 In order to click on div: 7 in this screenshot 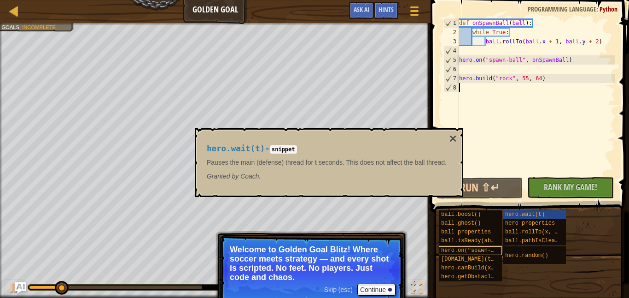, I will do `click(451, 78)`.